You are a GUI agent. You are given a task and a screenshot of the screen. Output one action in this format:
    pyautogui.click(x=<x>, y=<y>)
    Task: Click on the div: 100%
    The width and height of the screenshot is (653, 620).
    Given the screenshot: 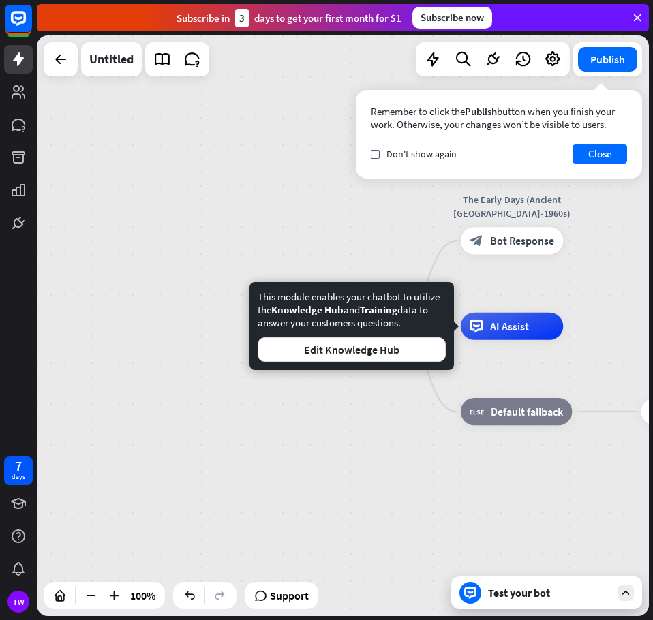 What is the action you would take?
    pyautogui.click(x=142, y=596)
    